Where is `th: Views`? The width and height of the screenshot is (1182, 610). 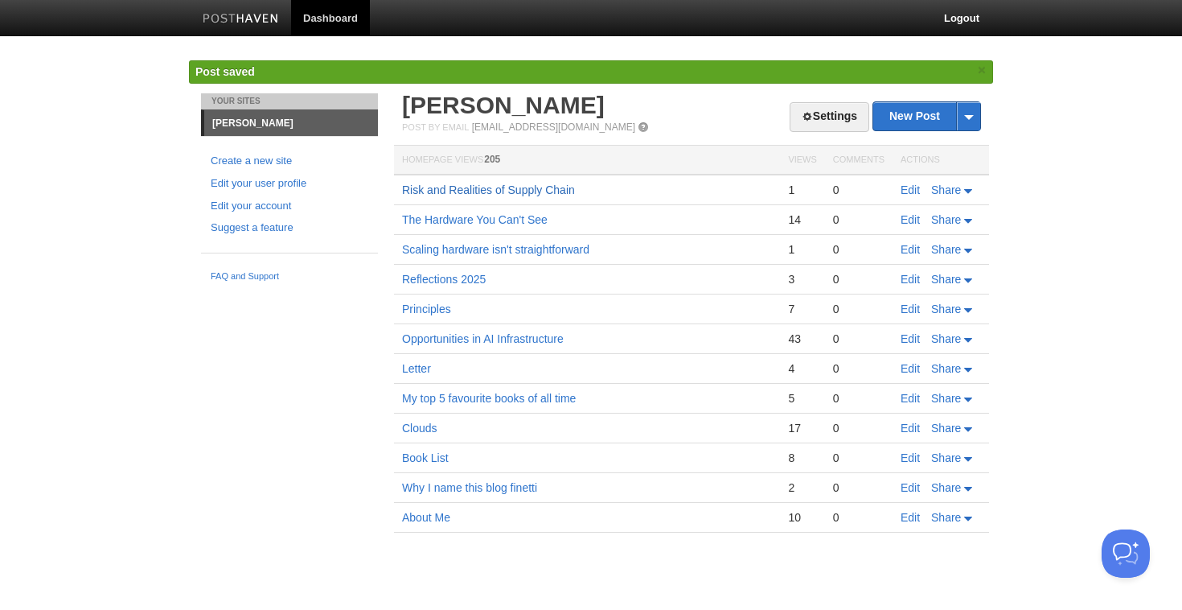 th: Views is located at coordinates (802, 160).